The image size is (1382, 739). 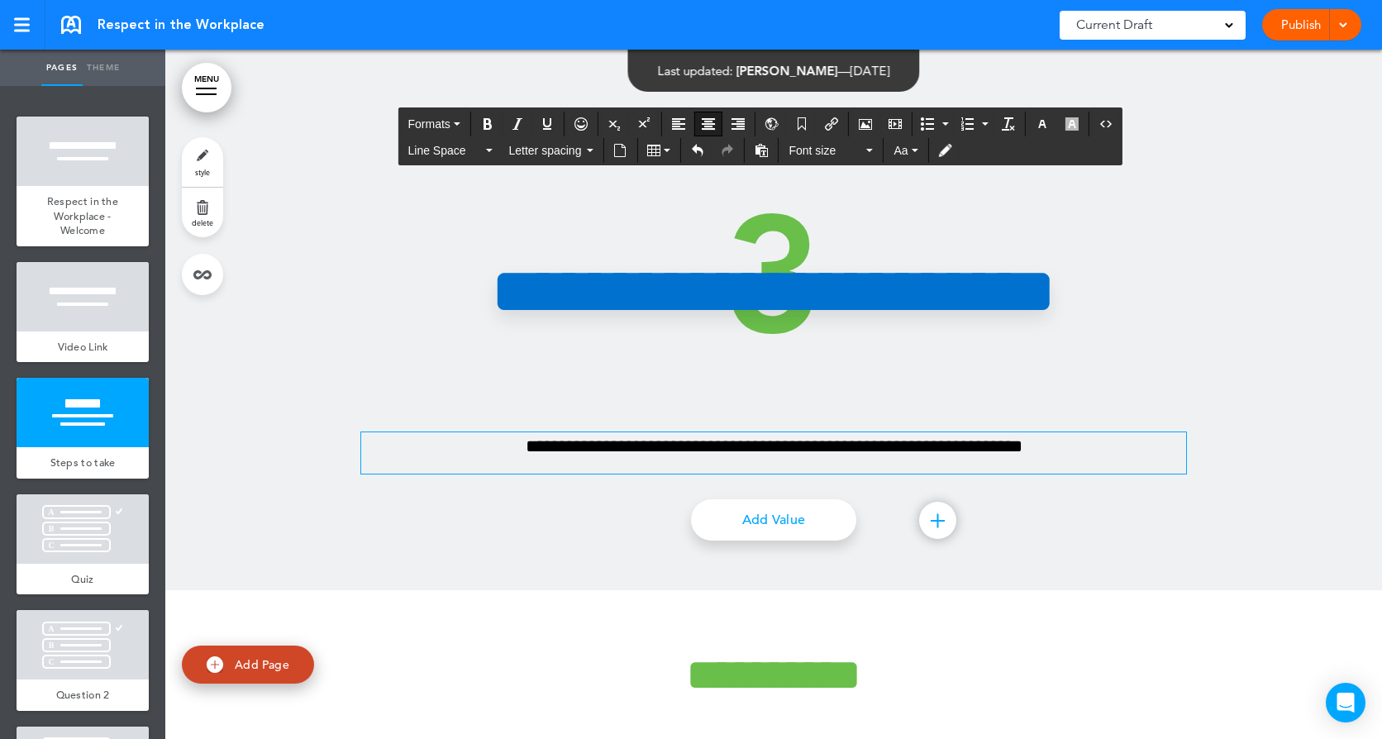 I want to click on div: Subscript, so click(x=615, y=124).